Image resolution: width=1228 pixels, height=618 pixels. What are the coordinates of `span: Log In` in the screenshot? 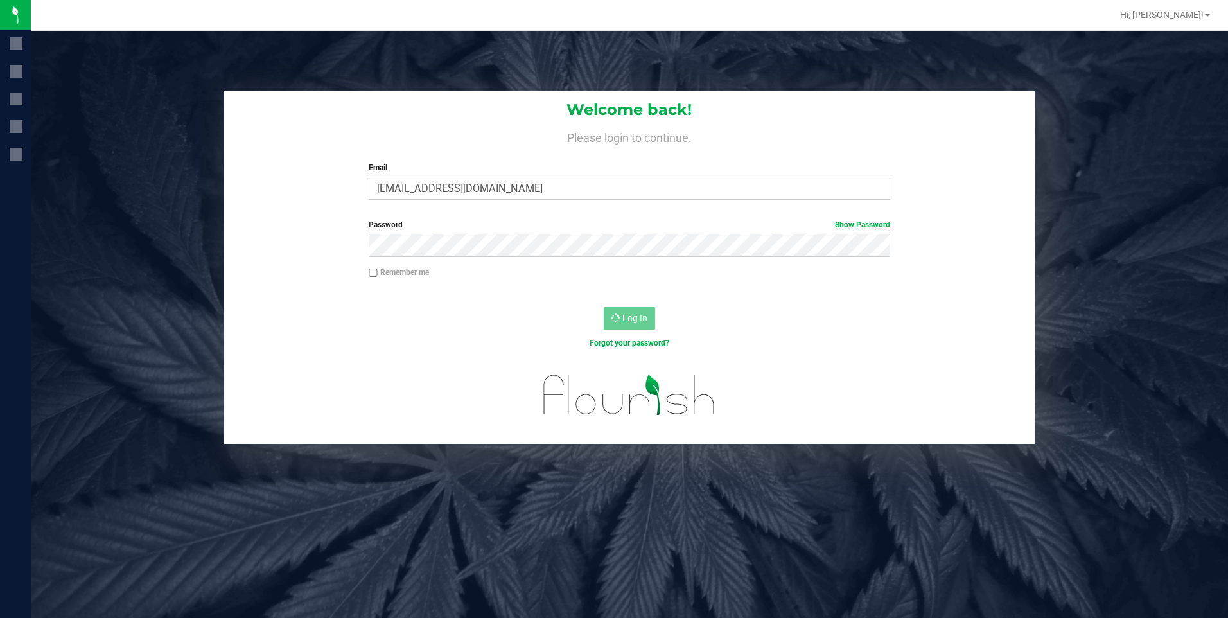 It's located at (635, 318).